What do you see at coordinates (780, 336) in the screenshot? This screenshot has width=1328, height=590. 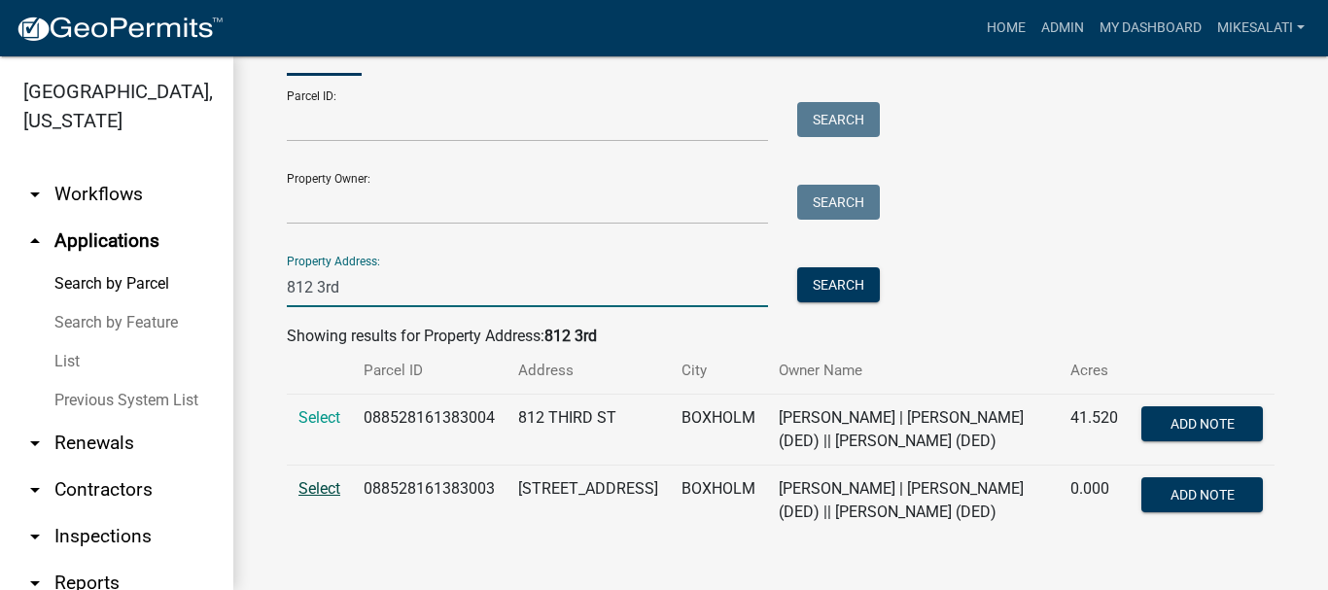 I see `div: Showing results for Property Address:` at bounding box center [780, 336].